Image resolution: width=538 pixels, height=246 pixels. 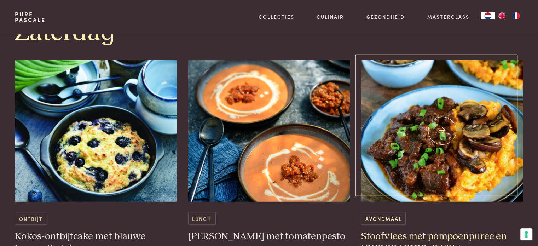 What do you see at coordinates (448, 17) in the screenshot?
I see `a: Masterclass` at bounding box center [448, 17].